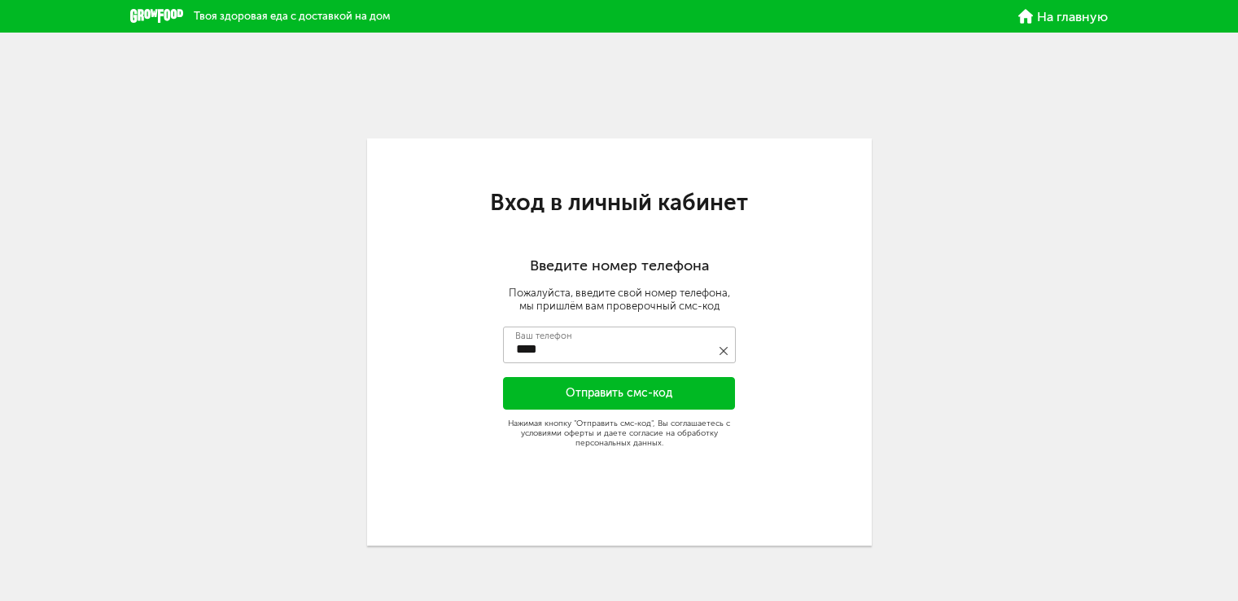 This screenshot has height=601, width=1238. What do you see at coordinates (619, 300) in the screenshot?
I see `div: Пожалуйста, введите свой номер телефона, мы пришлём вам проверочный смс-код` at bounding box center [619, 300].